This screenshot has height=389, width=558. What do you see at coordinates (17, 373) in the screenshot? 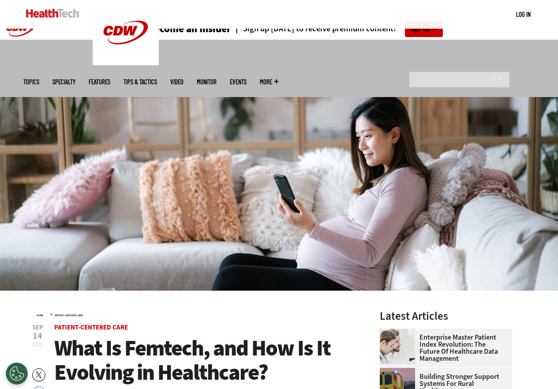
I see `div: Cookies Settings` at bounding box center [17, 373].